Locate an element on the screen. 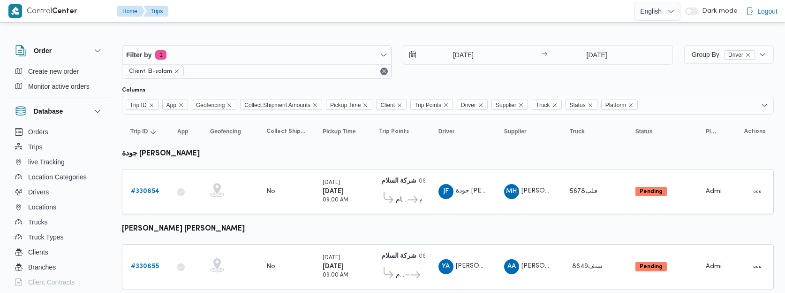 The image size is (785, 293). span: JF is located at coordinates (446, 191).